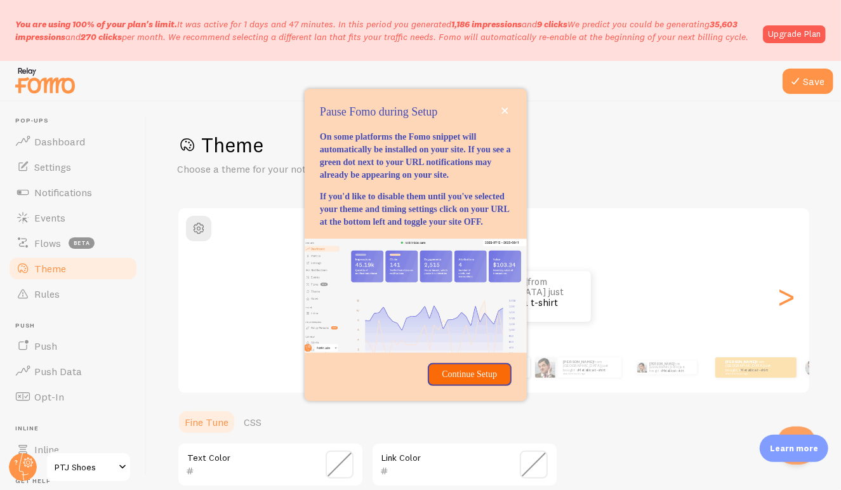 The width and height of the screenshot is (841, 490). I want to click on button: close,, so click(505, 110).